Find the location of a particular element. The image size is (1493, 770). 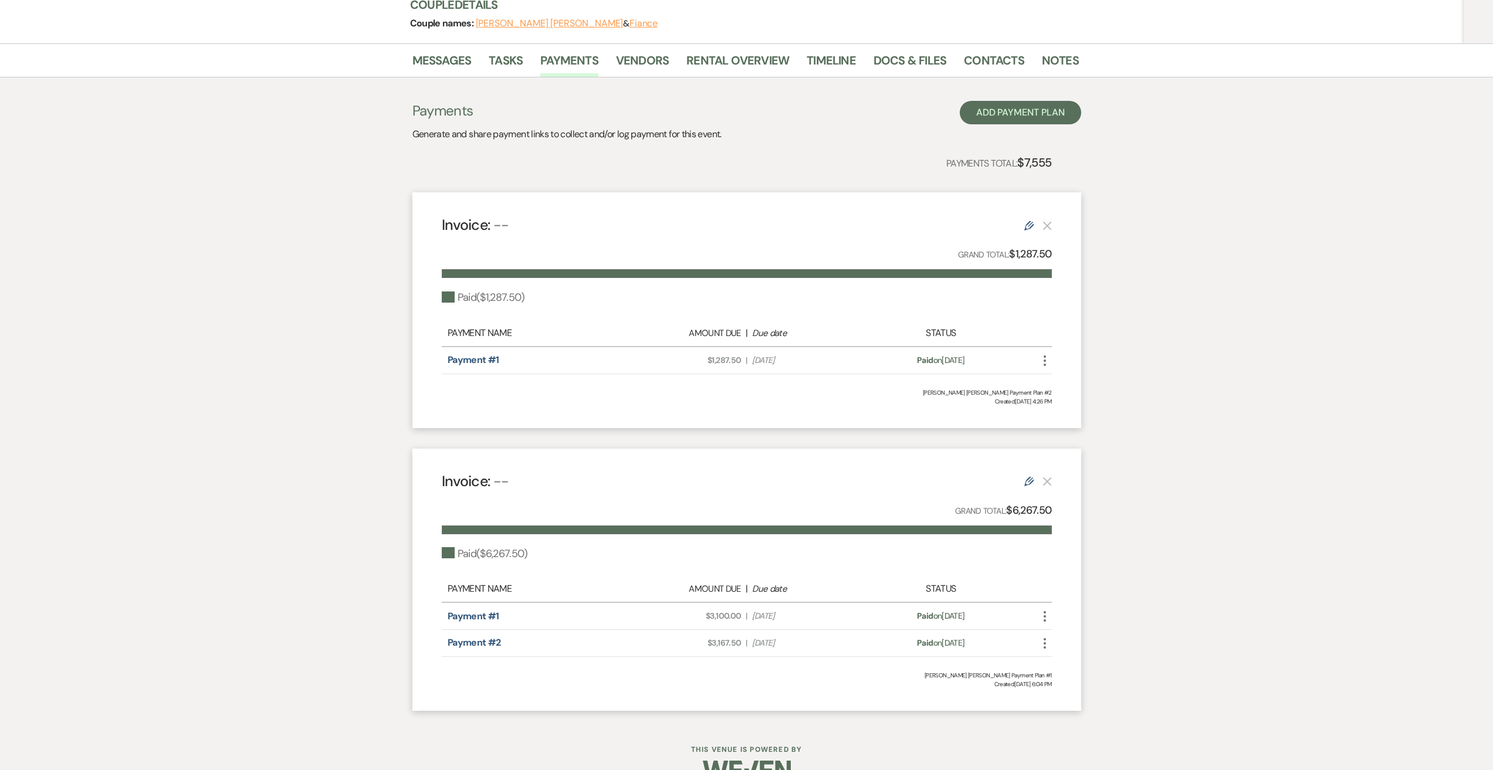

a: Vendors is located at coordinates (643, 64).